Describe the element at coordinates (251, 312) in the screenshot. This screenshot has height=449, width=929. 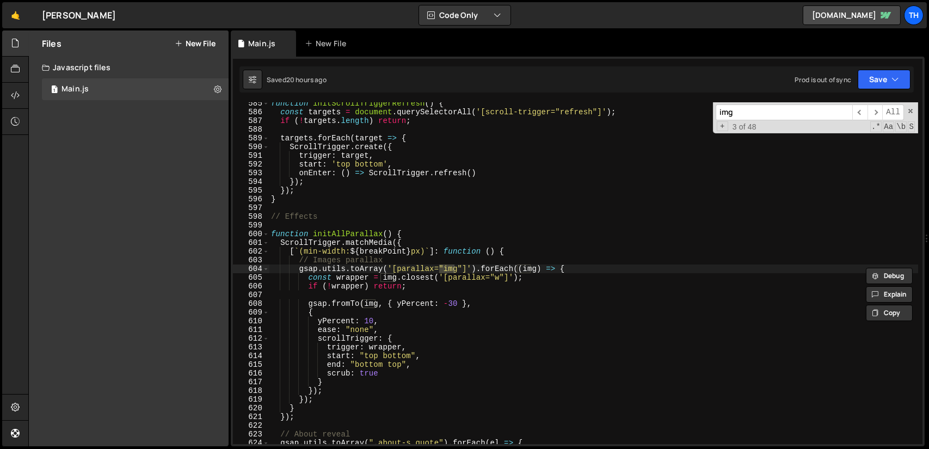
I see `div: 609` at that location.